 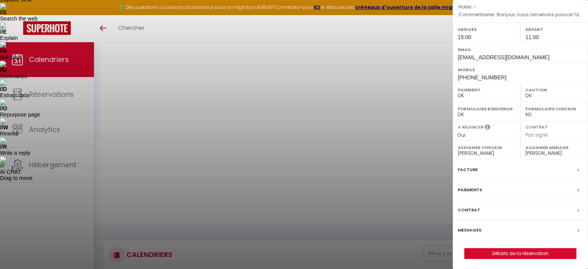 What do you see at coordinates (520, 253) in the screenshot?
I see `button: Détails de la réservation` at bounding box center [520, 253].